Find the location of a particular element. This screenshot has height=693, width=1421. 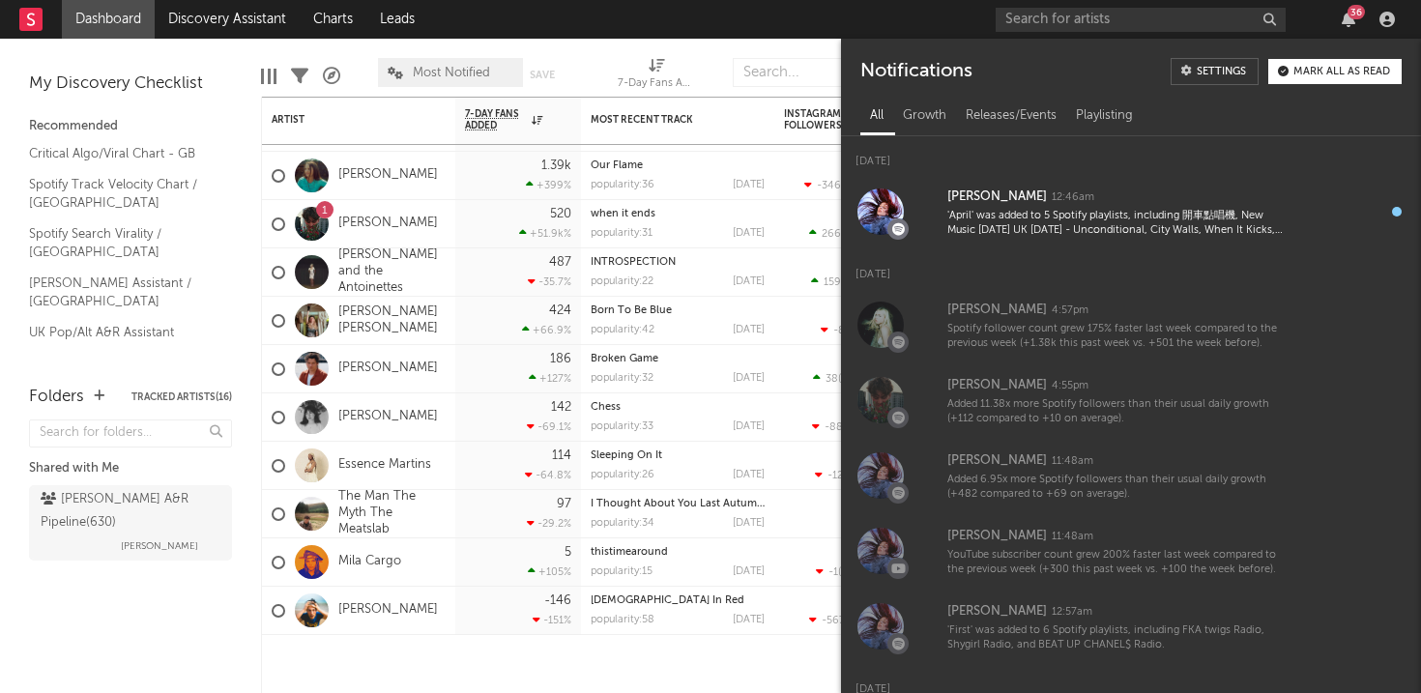

div: 142 is located at coordinates (561, 407).